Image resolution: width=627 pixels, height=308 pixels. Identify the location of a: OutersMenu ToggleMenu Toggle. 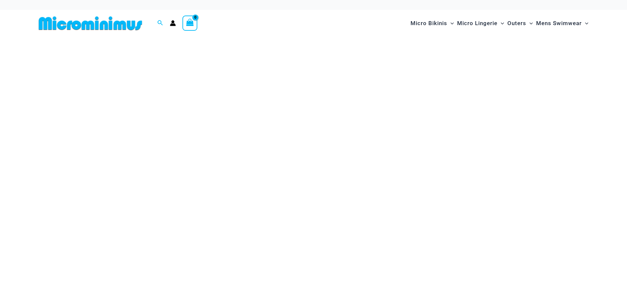
(520, 23).